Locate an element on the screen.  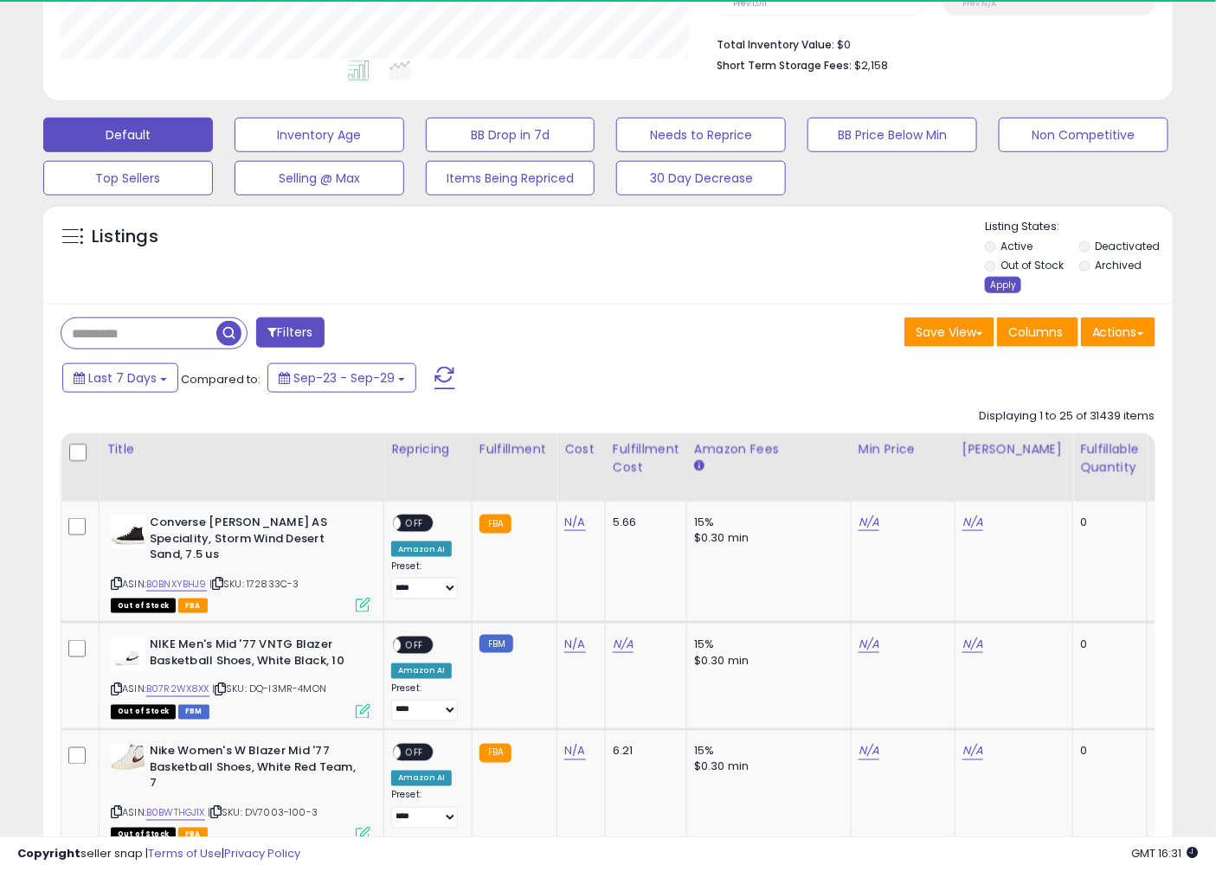
span: Compared to: is located at coordinates (221, 379).